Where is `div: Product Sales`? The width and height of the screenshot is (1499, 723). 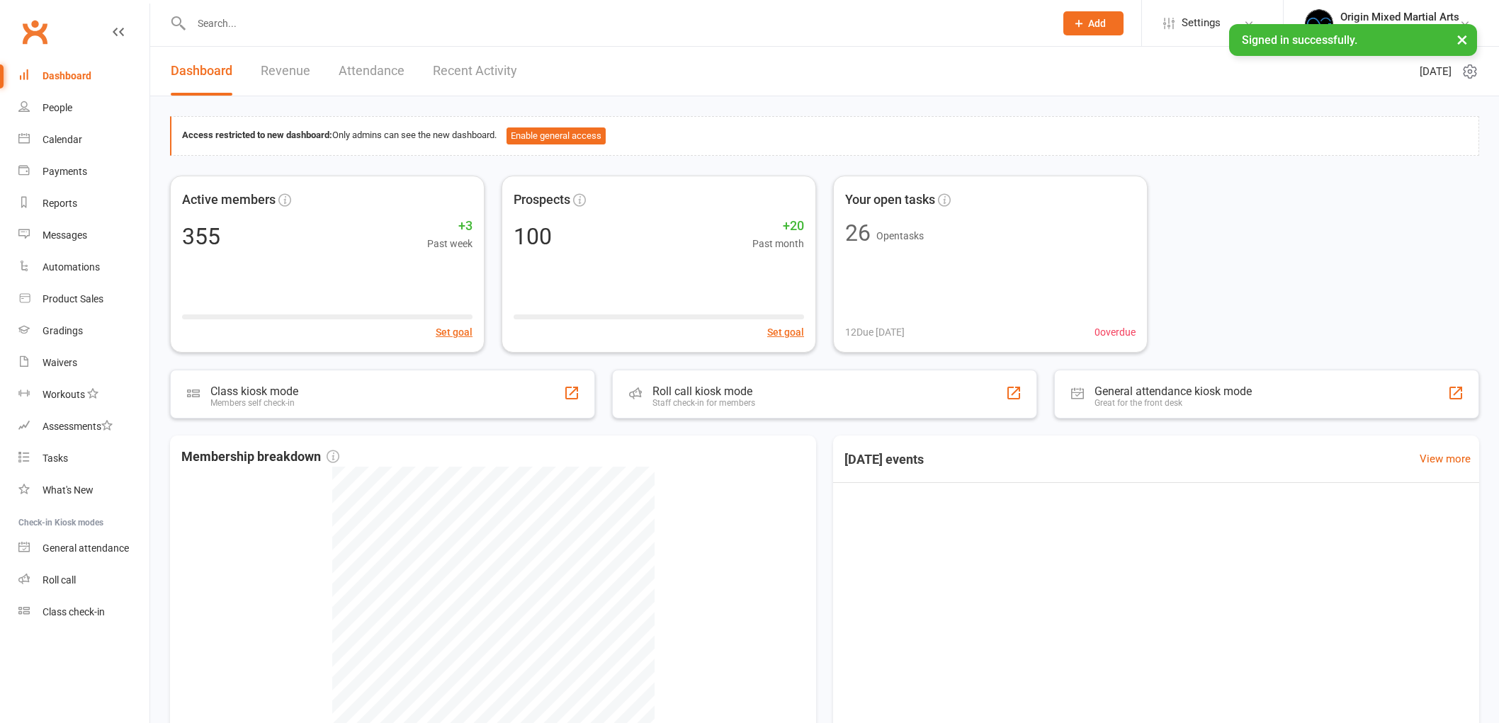
div: Product Sales is located at coordinates (73, 299).